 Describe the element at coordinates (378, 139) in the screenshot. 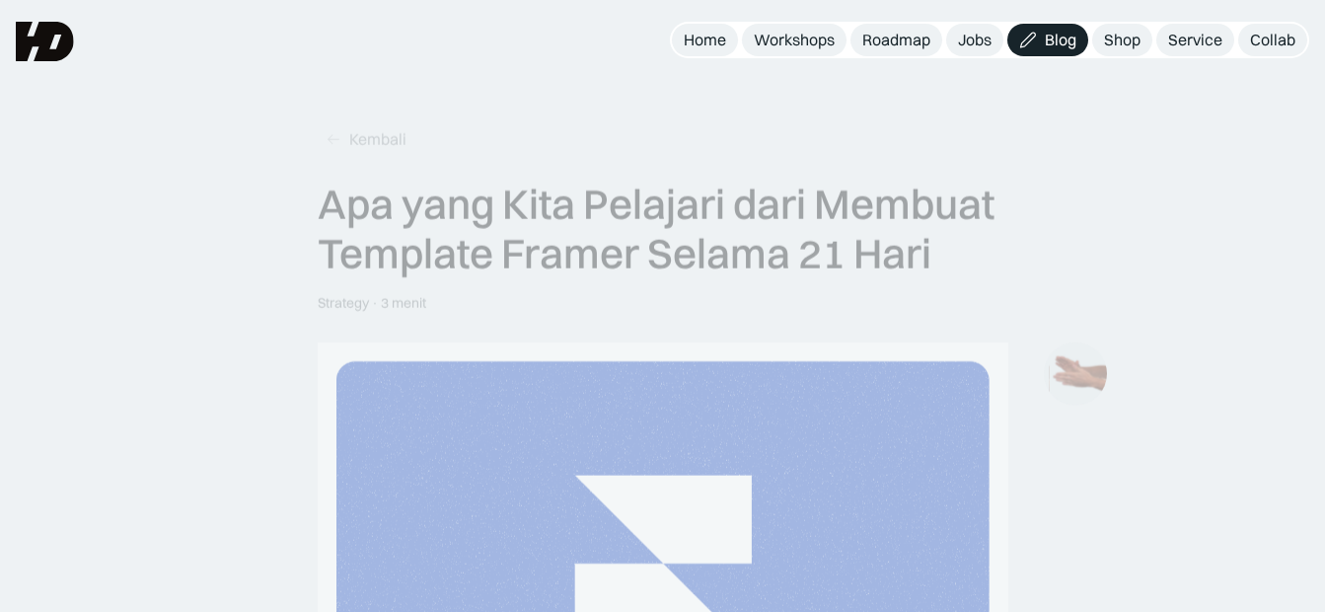

I see `div: Kembali` at that location.